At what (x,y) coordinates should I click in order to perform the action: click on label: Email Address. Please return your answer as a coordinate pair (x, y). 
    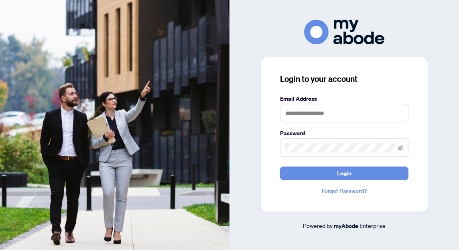
    Looking at the image, I should click on (344, 99).